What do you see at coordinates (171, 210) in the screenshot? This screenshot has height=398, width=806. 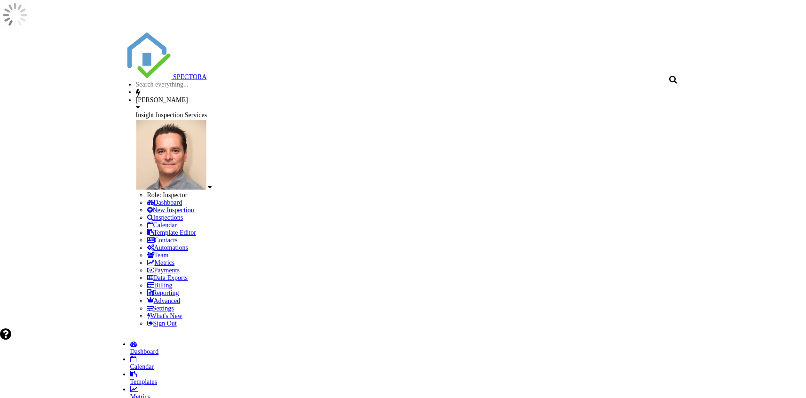 I see `a: New Inspection` at bounding box center [171, 210].